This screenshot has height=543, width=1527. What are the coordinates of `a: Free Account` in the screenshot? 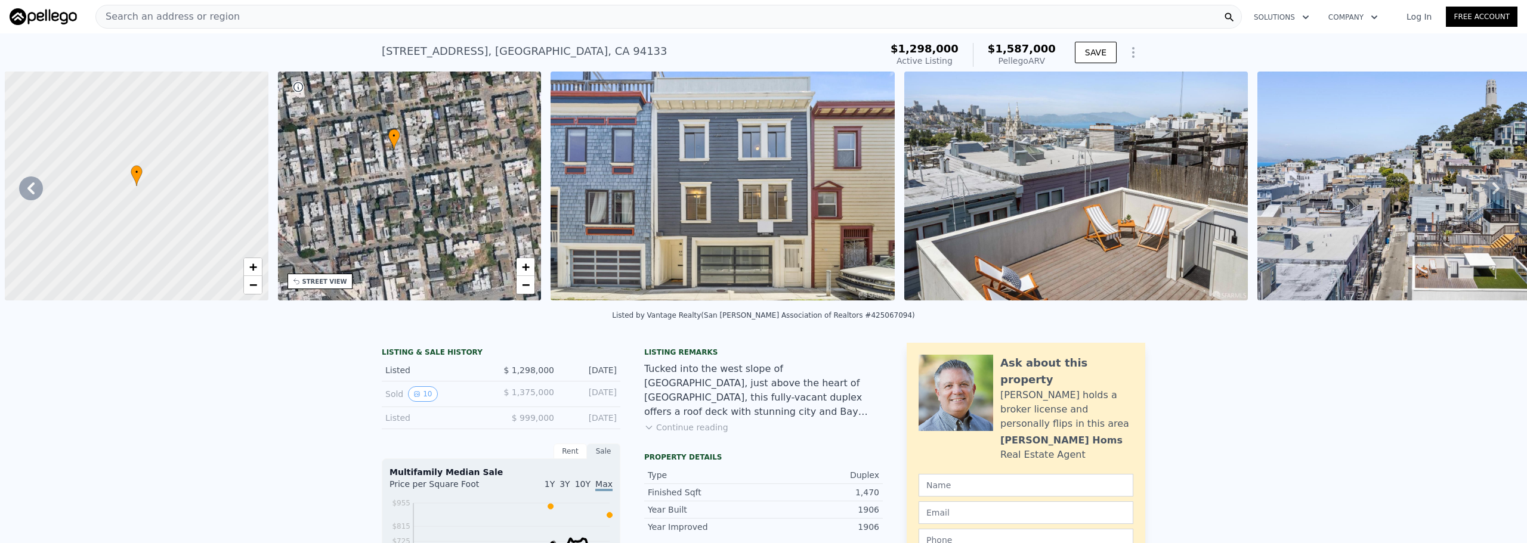 It's located at (1482, 17).